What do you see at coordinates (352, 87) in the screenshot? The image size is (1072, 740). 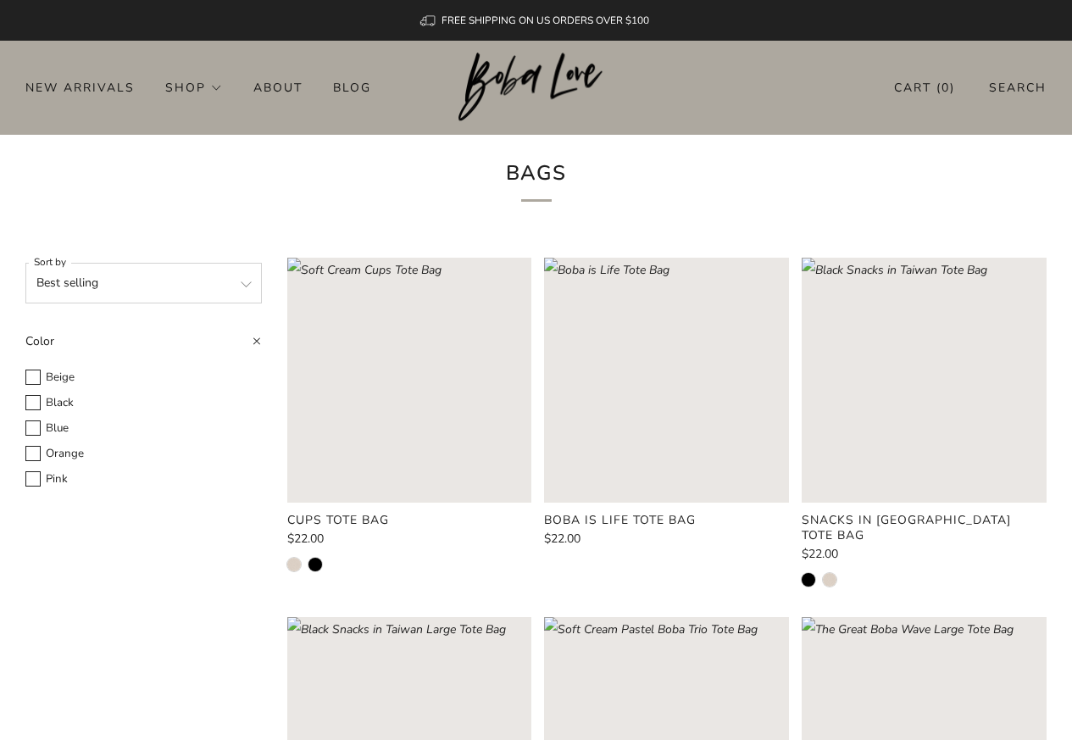 I see `a: Blog` at bounding box center [352, 87].